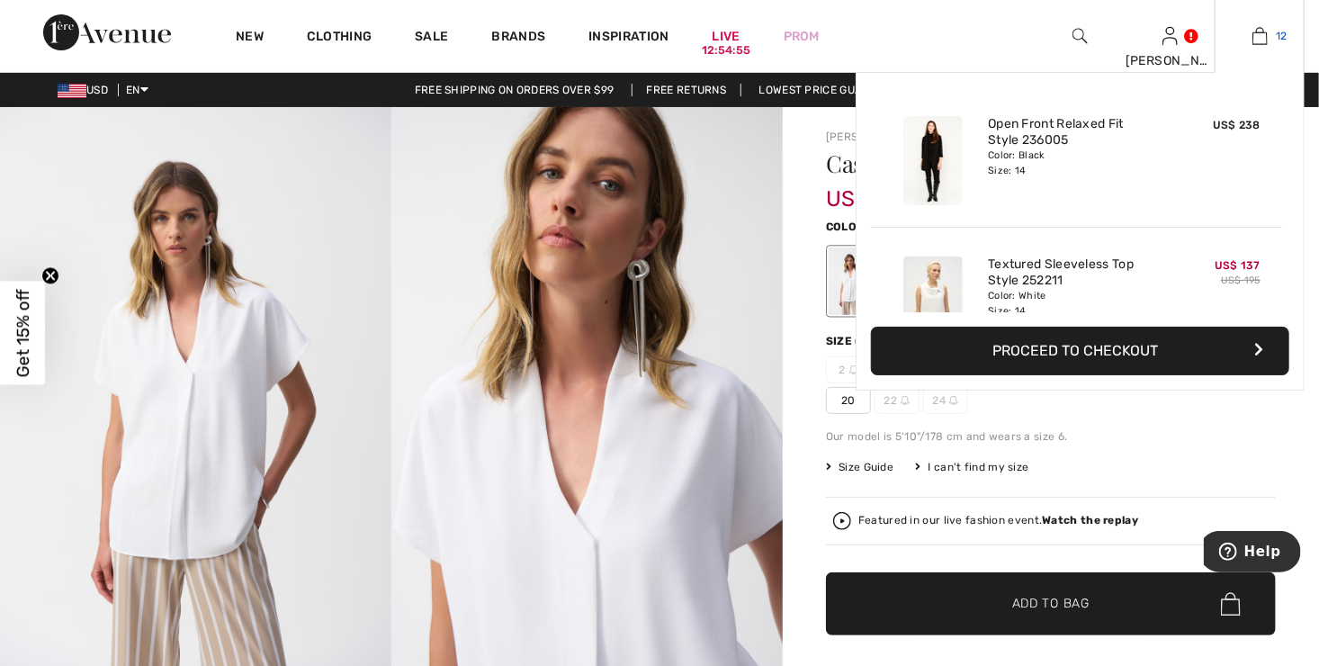  What do you see at coordinates (1076, 132) in the screenshot?
I see `a: Open Front Relaxed Fit Style 236005` at bounding box center [1076, 132].